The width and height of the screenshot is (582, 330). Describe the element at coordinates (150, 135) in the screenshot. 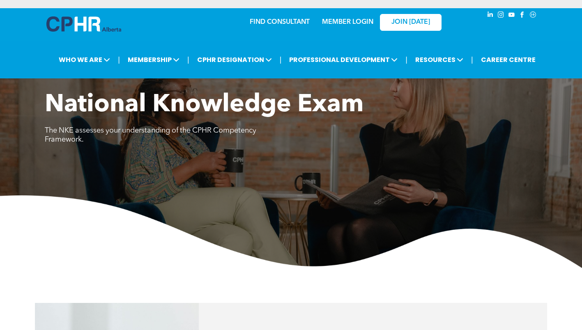

I see `span: The NKE assesses your understanding of the CPHR Competency Framework.` at that location.